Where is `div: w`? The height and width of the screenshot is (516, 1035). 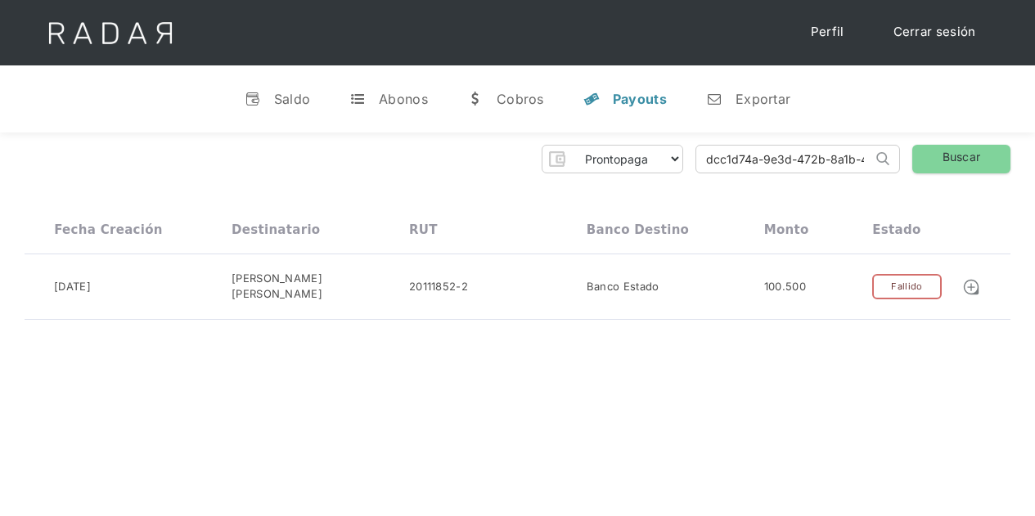 div: w is located at coordinates (475, 99).